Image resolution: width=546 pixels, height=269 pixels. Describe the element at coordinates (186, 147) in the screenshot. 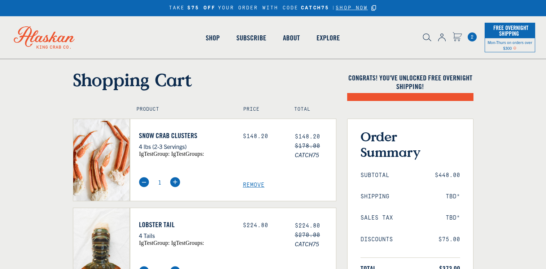

I see `p: 4 lbs (2-3 Servings)` at that location.